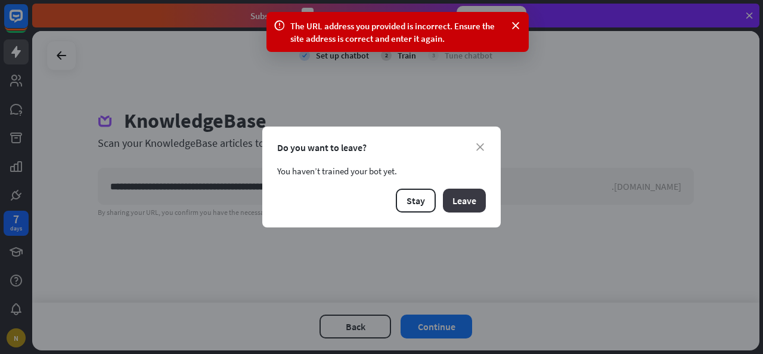 The image size is (763, 354). I want to click on button: Open LiveChat chat widget, so click(27, 23).